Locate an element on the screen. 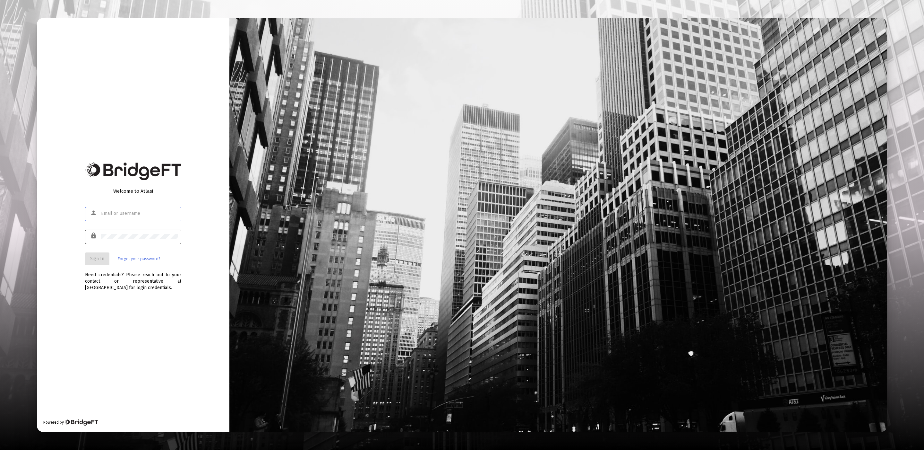 This screenshot has width=924, height=450. span: Sign In is located at coordinates (97, 258).